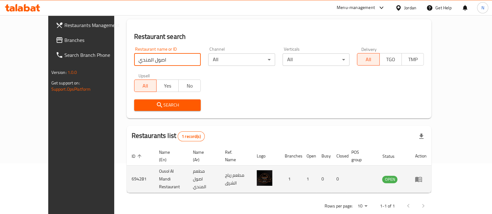  Describe the element at coordinates (189, 86) in the screenshot. I see `span: No` at that location.